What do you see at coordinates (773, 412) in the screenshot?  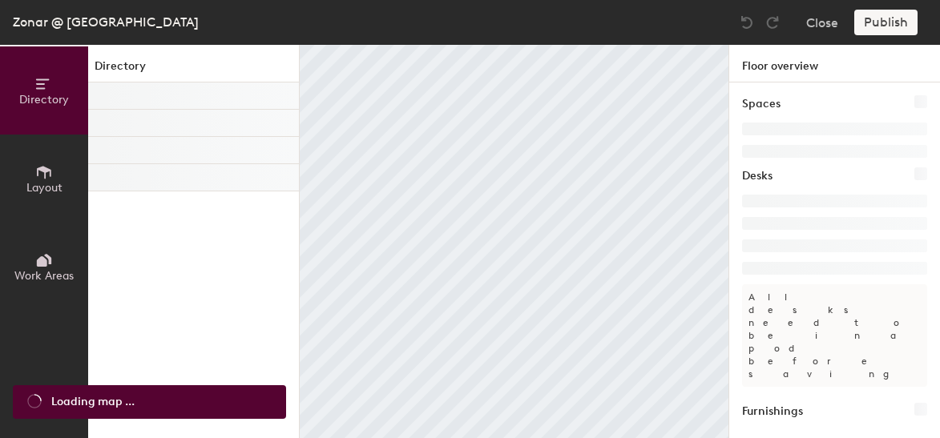 I see `h1: Furnishings` at bounding box center [773, 412].